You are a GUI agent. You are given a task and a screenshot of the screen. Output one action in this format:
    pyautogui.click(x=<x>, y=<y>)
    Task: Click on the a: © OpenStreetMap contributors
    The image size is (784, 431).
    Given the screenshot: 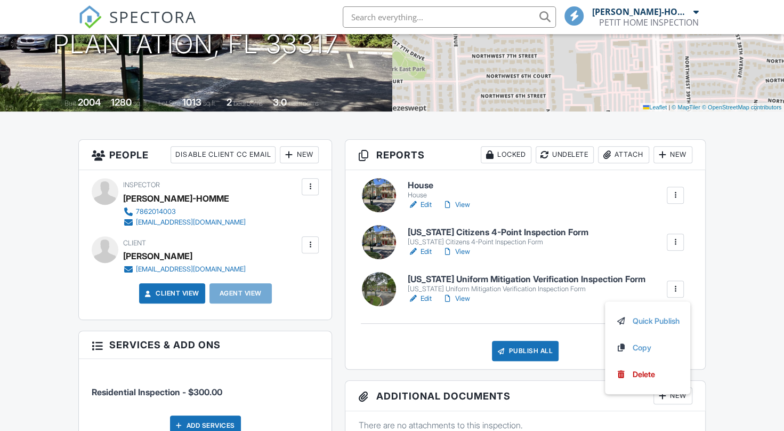 What is the action you would take?
    pyautogui.click(x=742, y=107)
    